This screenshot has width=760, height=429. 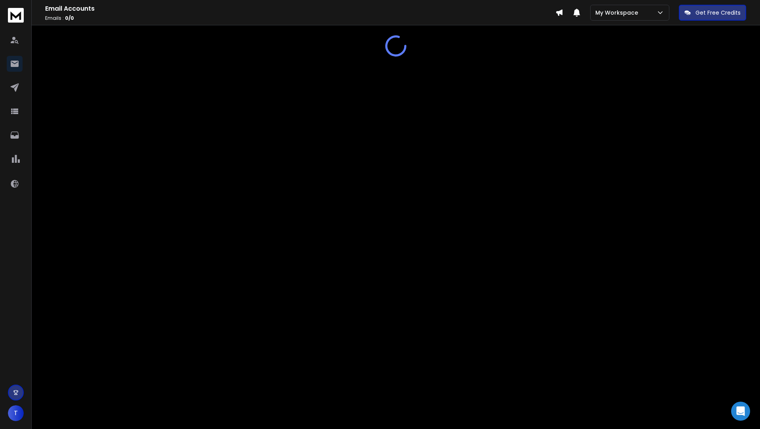 What do you see at coordinates (16, 413) in the screenshot?
I see `button: T` at bounding box center [16, 413].